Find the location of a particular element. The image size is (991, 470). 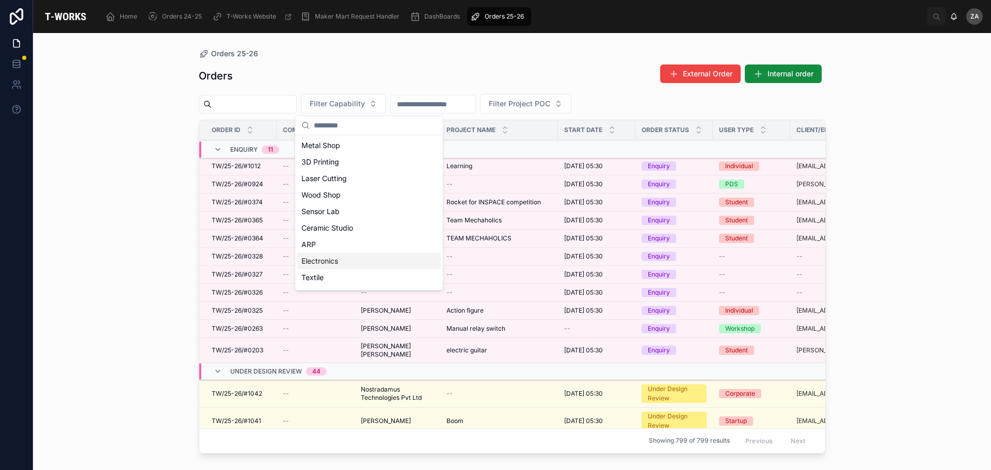

a: T-Works Website is located at coordinates (253, 17).